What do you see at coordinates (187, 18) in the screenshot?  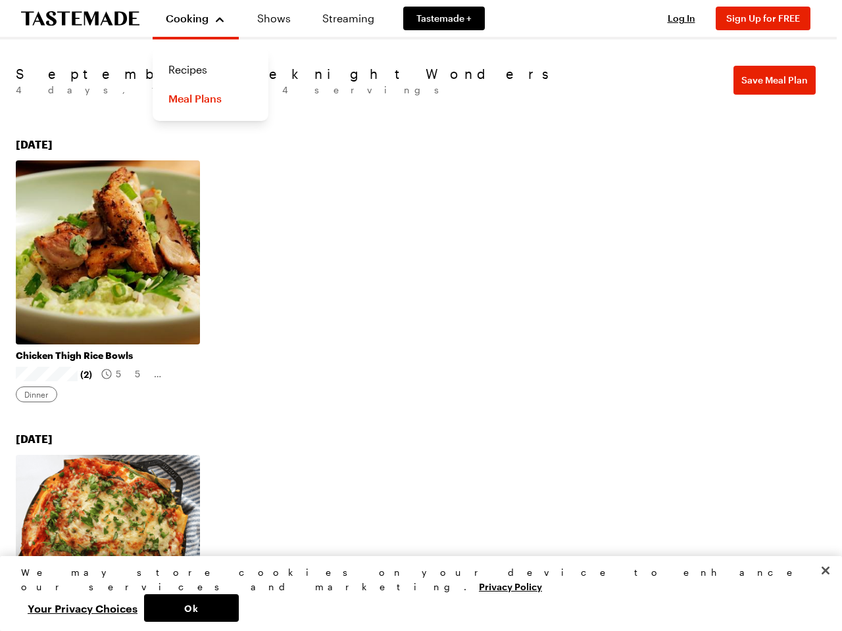 I see `span: Cooking` at bounding box center [187, 18].